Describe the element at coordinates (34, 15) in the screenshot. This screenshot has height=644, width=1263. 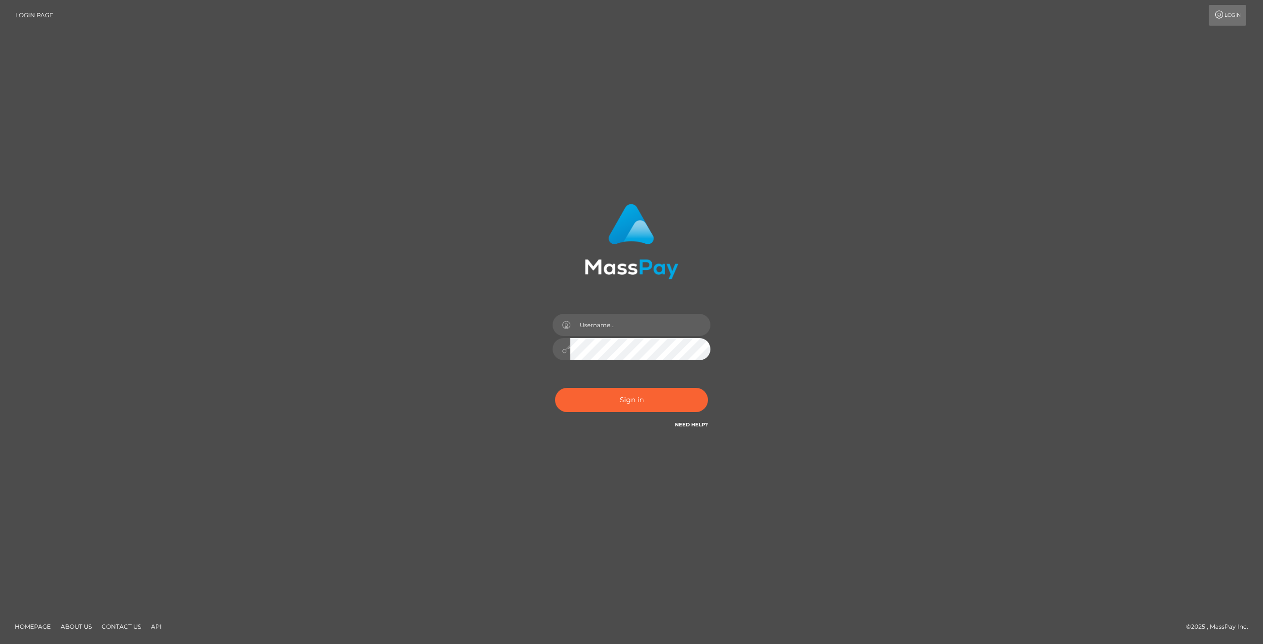
I see `a: Login Page` at that location.